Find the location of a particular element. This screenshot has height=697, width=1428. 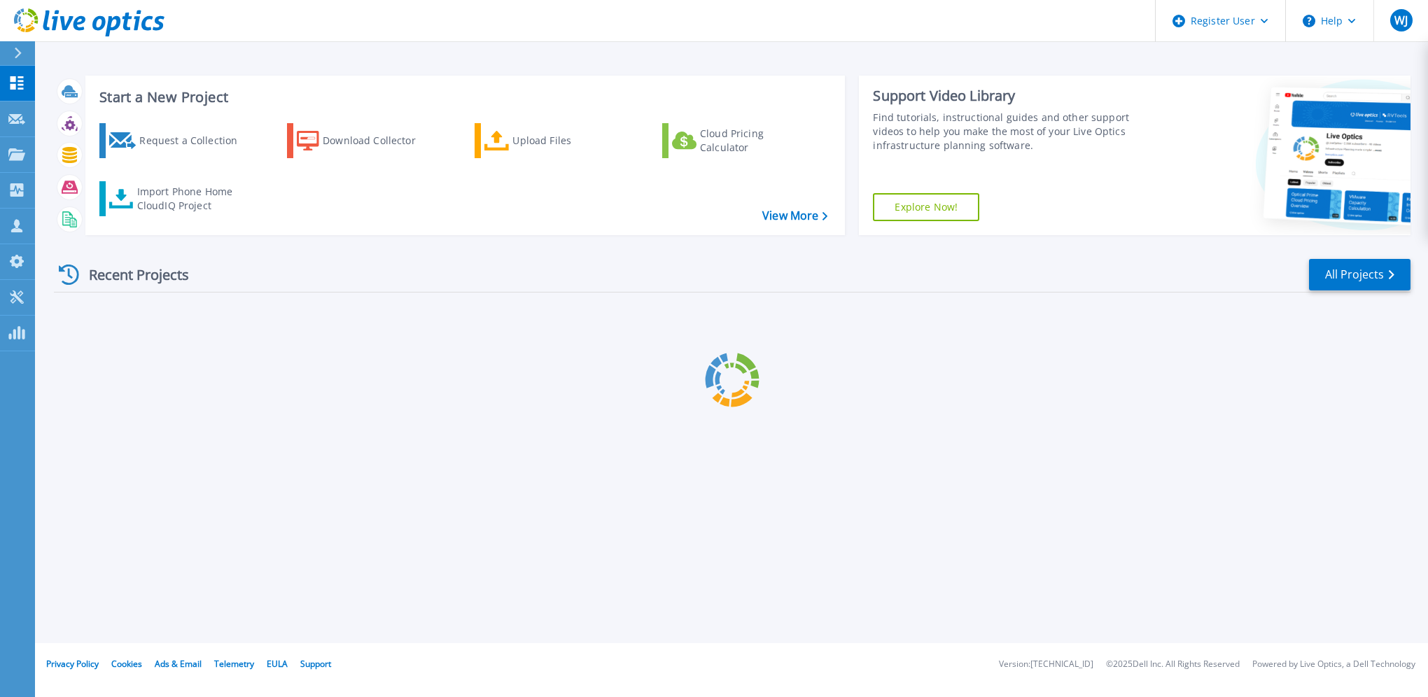

a: Download Collector is located at coordinates (365, 141).